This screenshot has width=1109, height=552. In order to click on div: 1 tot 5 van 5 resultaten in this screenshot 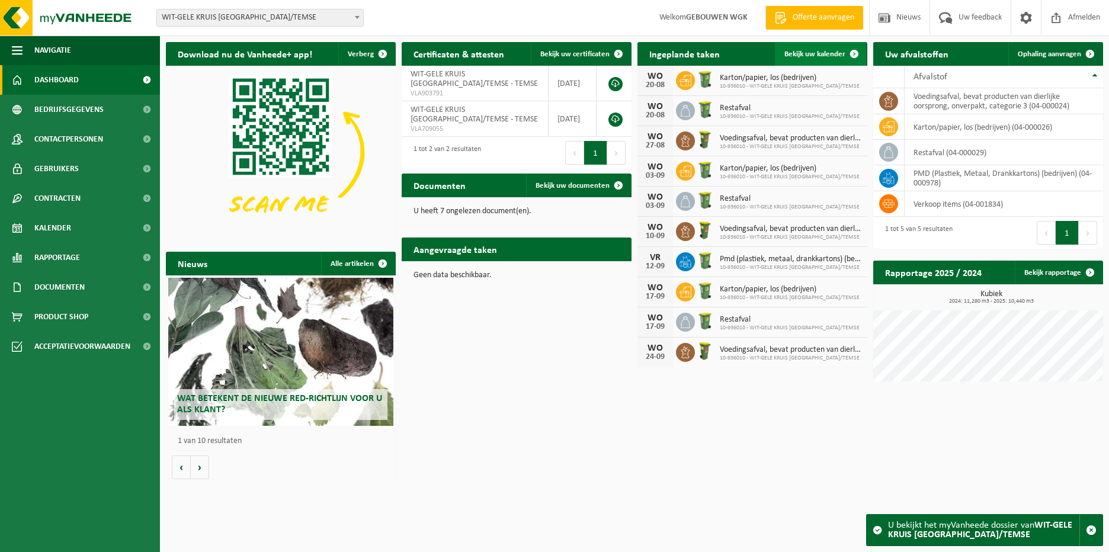, I will do `click(916, 233)`.